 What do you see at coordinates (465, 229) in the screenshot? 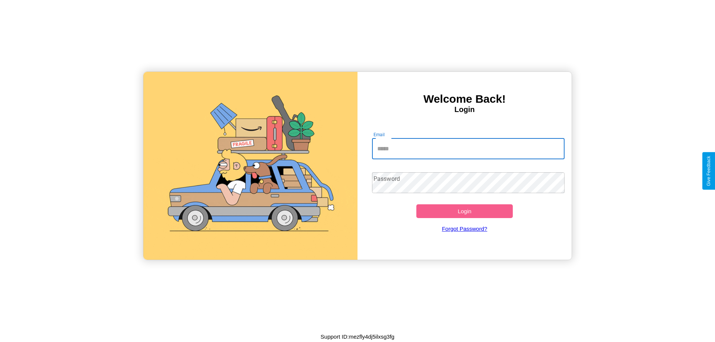
I see `a: Forgot Password?` at bounding box center [465, 229].